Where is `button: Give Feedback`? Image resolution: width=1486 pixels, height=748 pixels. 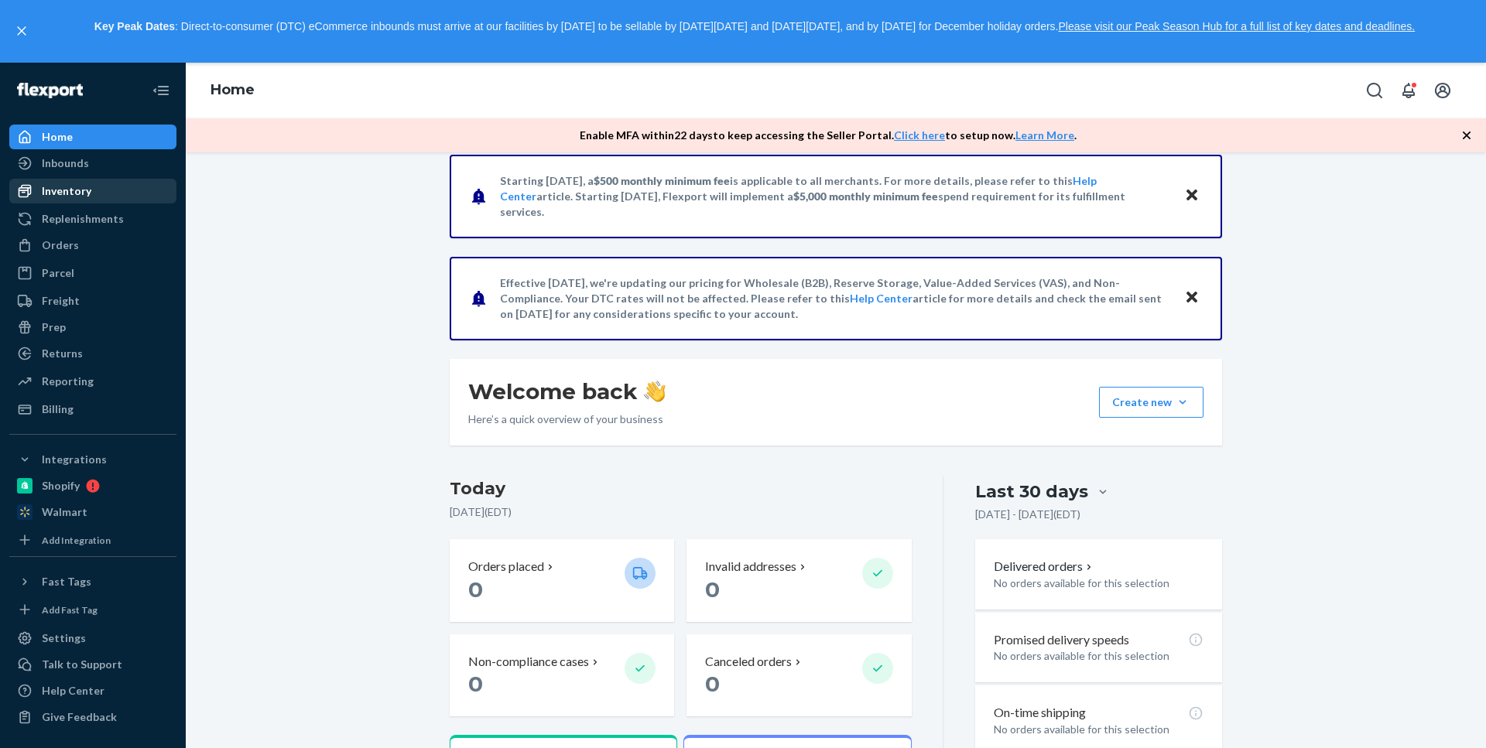
button: Give Feedback is located at coordinates (93, 717).